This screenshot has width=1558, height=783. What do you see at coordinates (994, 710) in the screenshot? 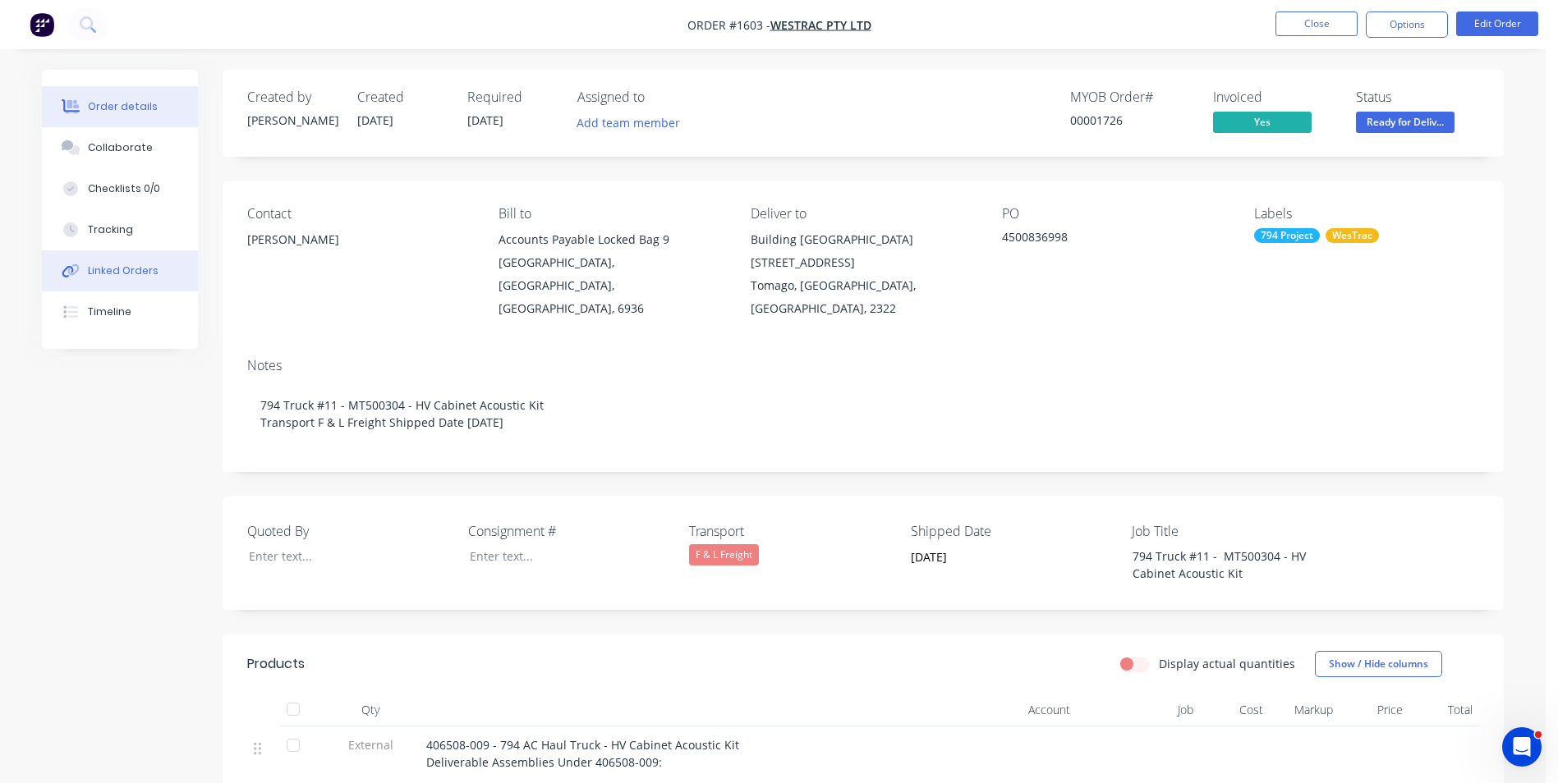
I see `div: Account` at bounding box center [994, 710].